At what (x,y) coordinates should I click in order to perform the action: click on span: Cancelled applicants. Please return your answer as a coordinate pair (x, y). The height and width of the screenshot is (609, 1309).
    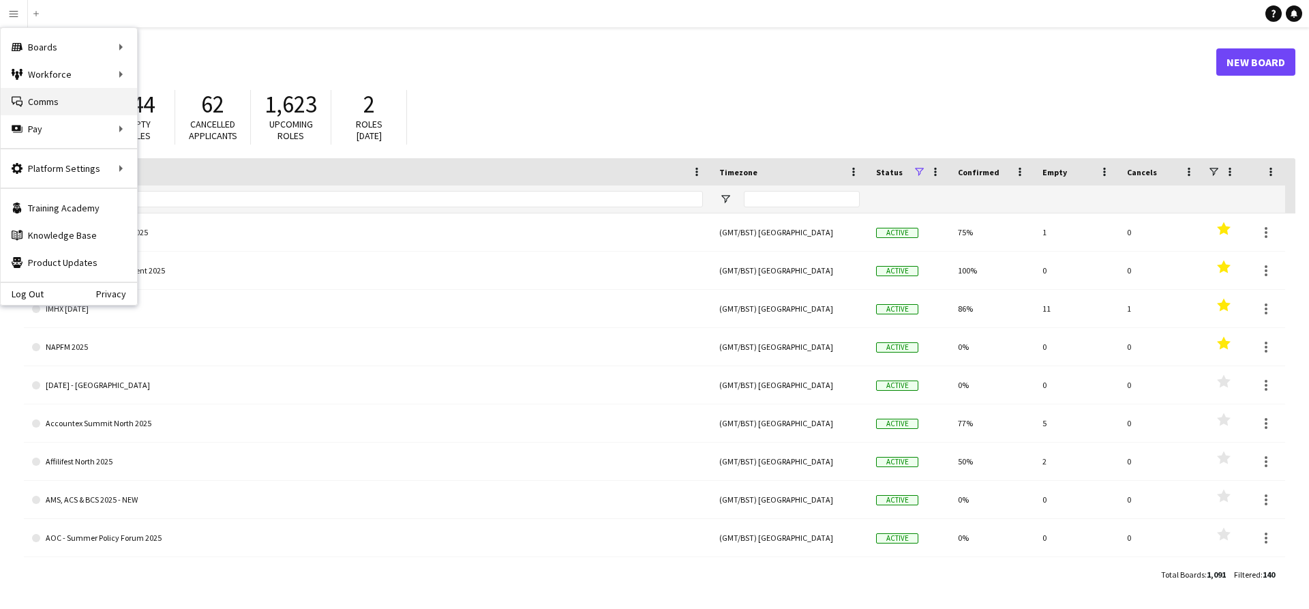
    Looking at the image, I should click on (213, 130).